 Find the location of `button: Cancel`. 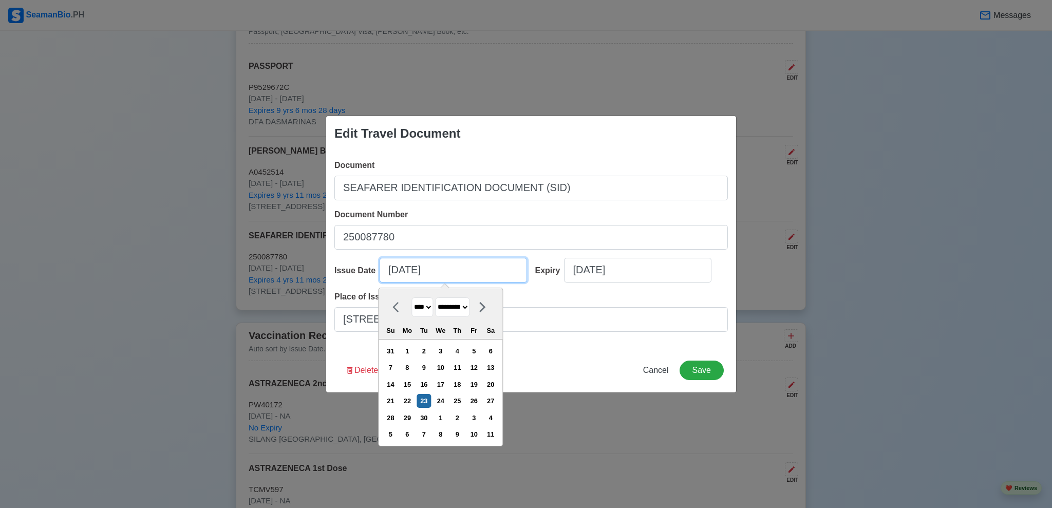

button: Cancel is located at coordinates (656, 370).